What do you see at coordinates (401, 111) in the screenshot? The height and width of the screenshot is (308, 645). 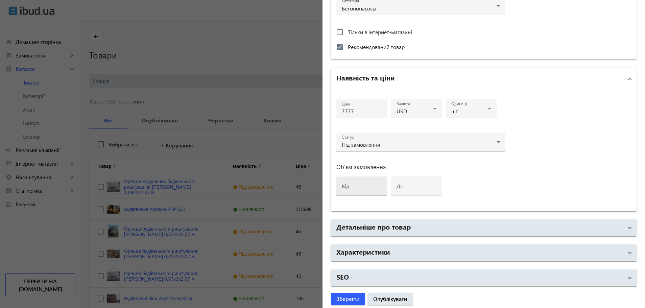 I see `span: USD` at bounding box center [401, 111].